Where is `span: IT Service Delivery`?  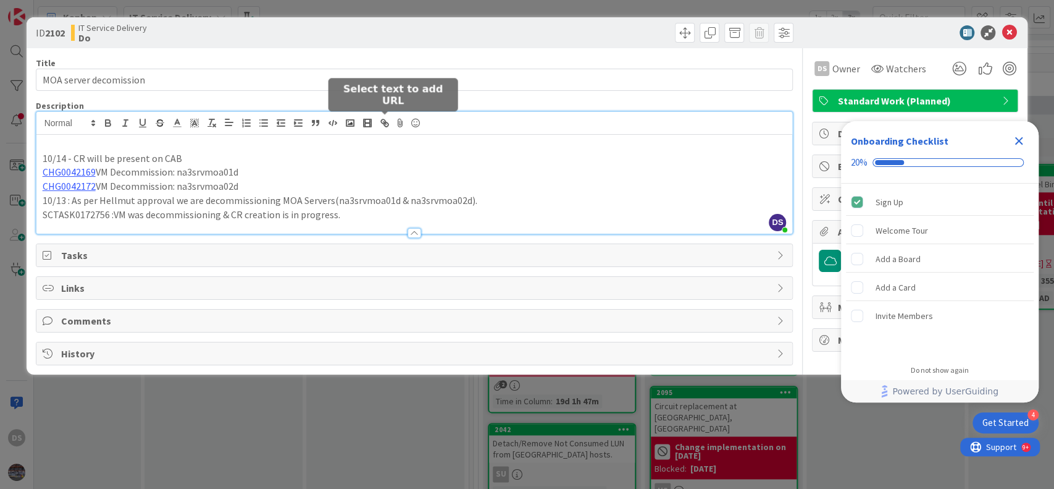
span: IT Service Delivery is located at coordinates (112, 28).